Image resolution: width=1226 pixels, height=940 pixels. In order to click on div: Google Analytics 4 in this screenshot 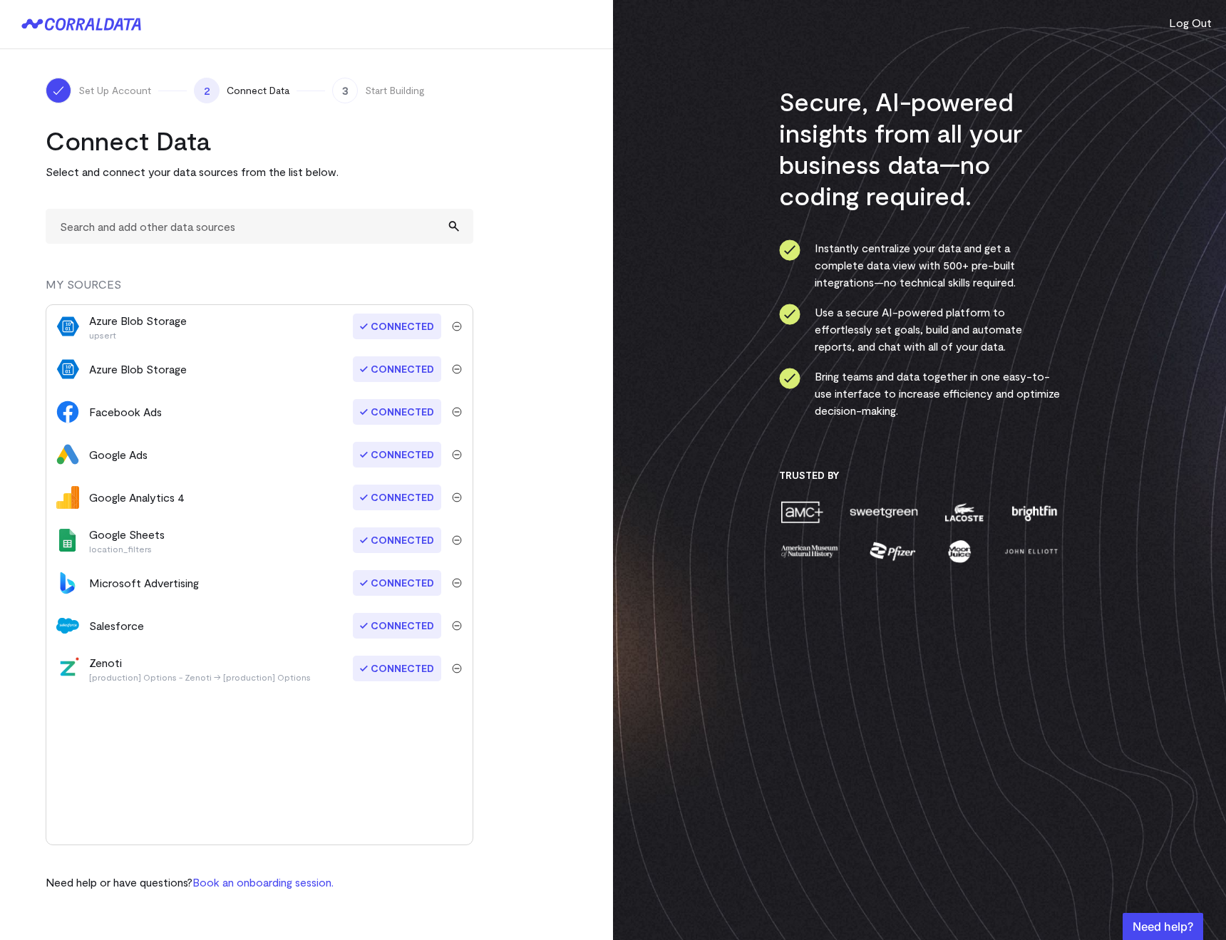, I will do `click(137, 497)`.